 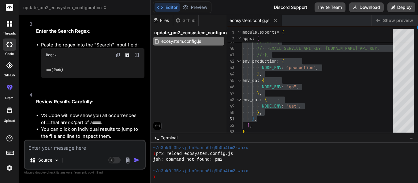 What do you see at coordinates (186, 20) in the screenshot?
I see `div: Github` at bounding box center [186, 20].